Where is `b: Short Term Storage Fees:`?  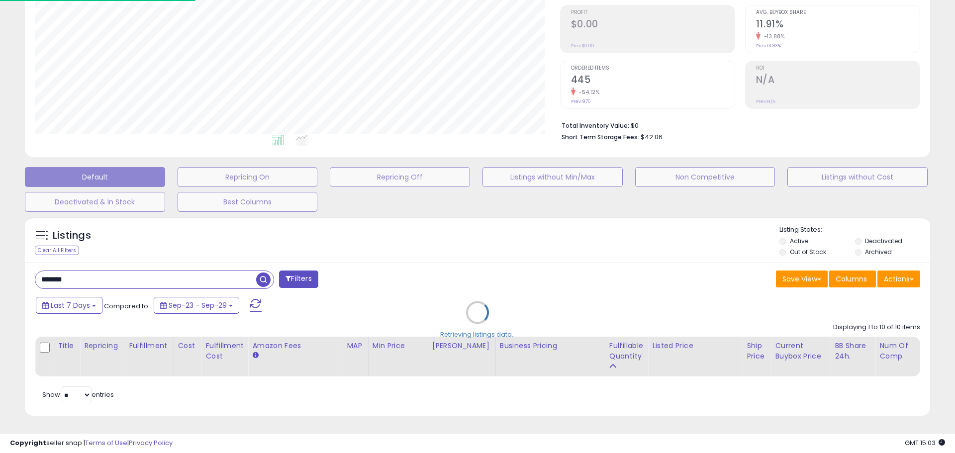 b: Short Term Storage Fees: is located at coordinates (600, 137).